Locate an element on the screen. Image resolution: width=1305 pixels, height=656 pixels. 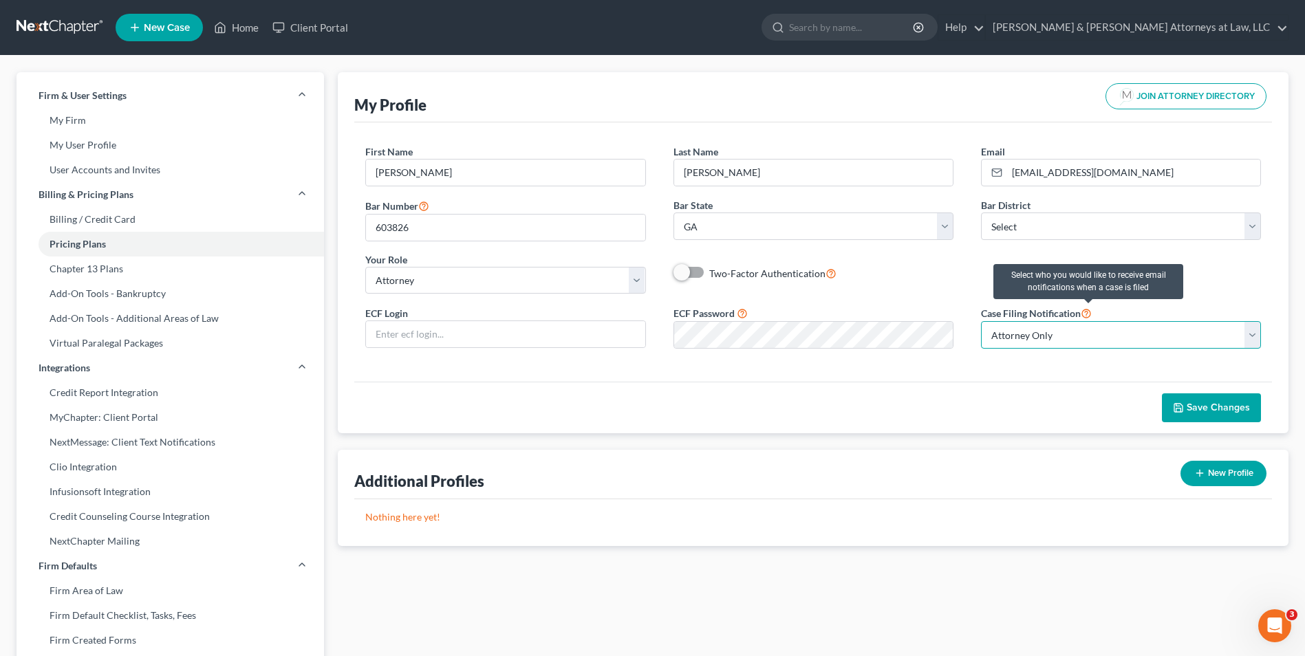
span: 3 is located at coordinates (1292, 615).